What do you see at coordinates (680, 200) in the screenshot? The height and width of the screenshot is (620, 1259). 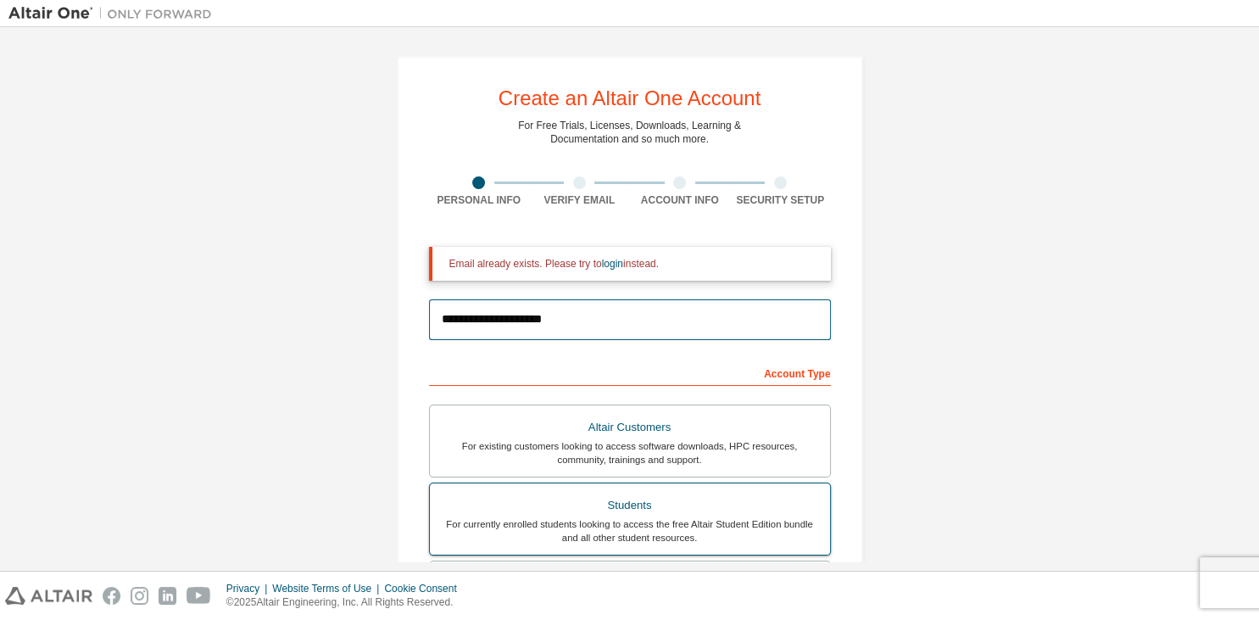 I see `div: Account Info` at bounding box center [680, 200].